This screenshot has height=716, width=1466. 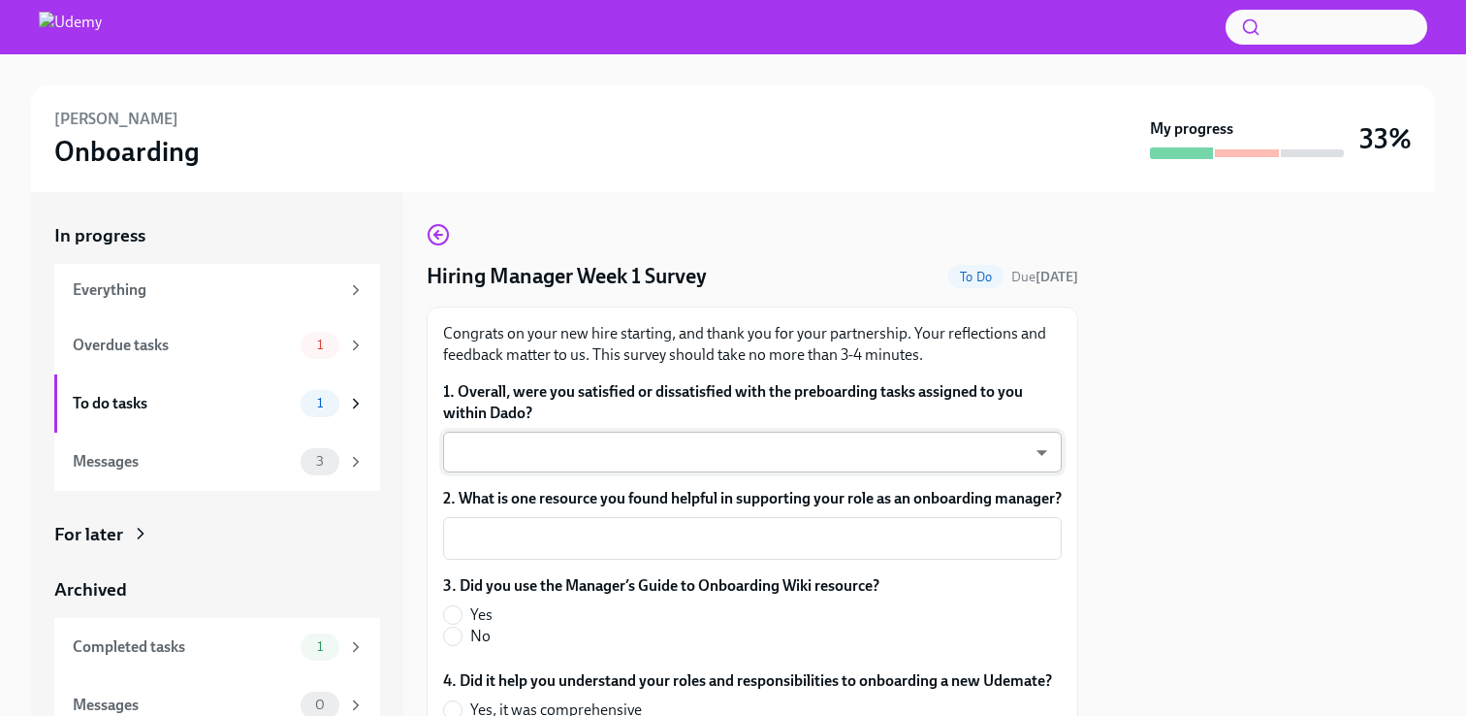 What do you see at coordinates (182, 647) in the screenshot?
I see `div: Completed tasks` at bounding box center [182, 647].